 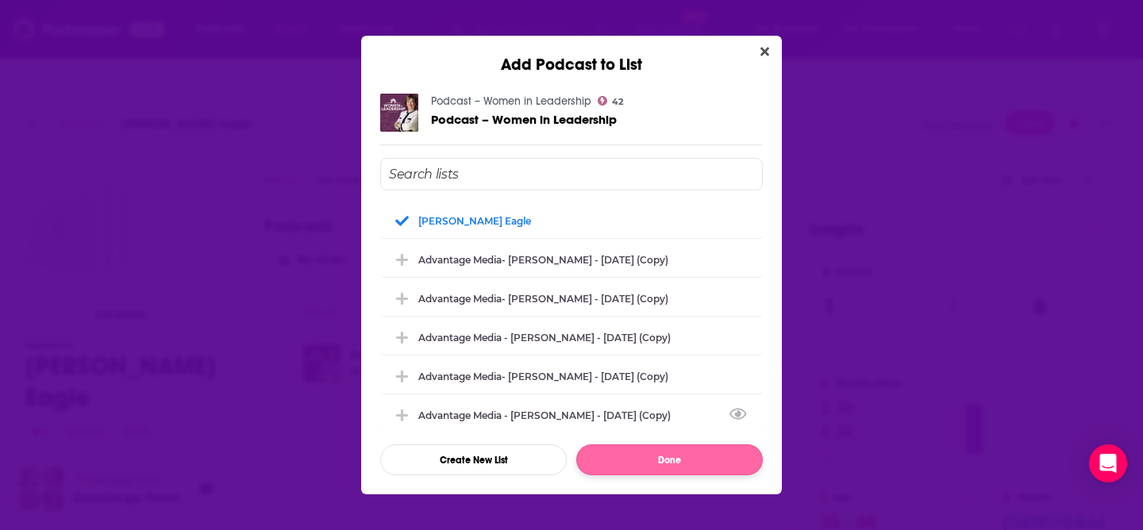 What do you see at coordinates (572, 415) in the screenshot?
I see `div: Advantage Media - Phil Geldart - Sept. 23, 2024 (Copy)` at bounding box center [572, 415].